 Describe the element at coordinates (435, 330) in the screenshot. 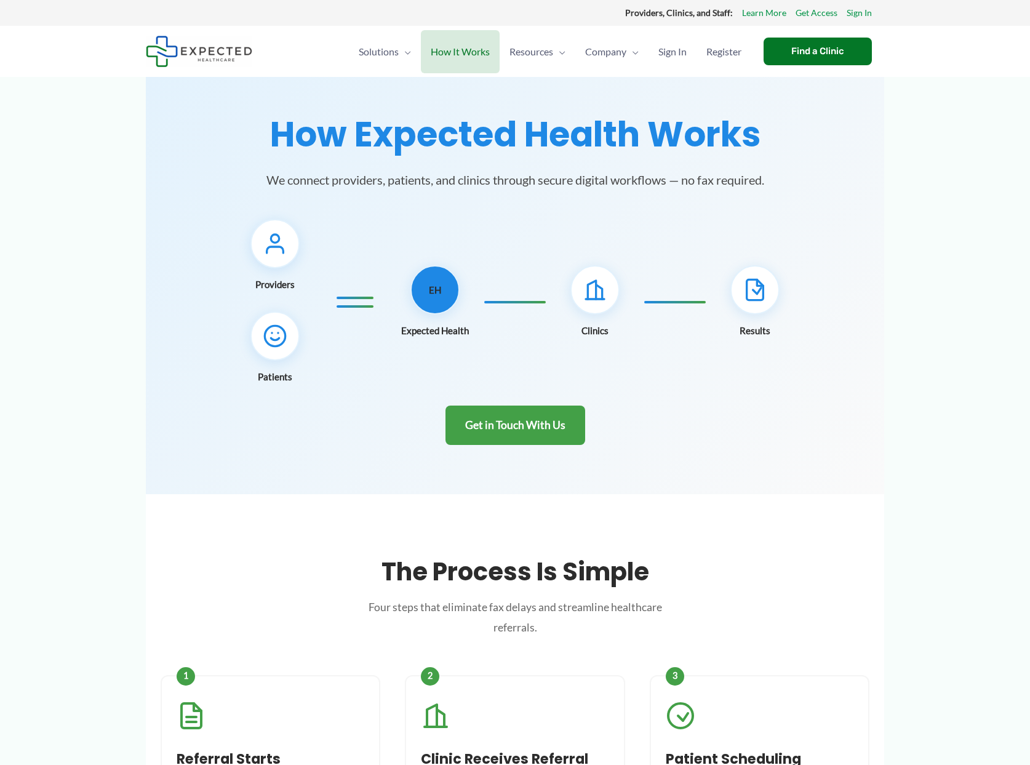

I see `span: Expected Health` at that location.